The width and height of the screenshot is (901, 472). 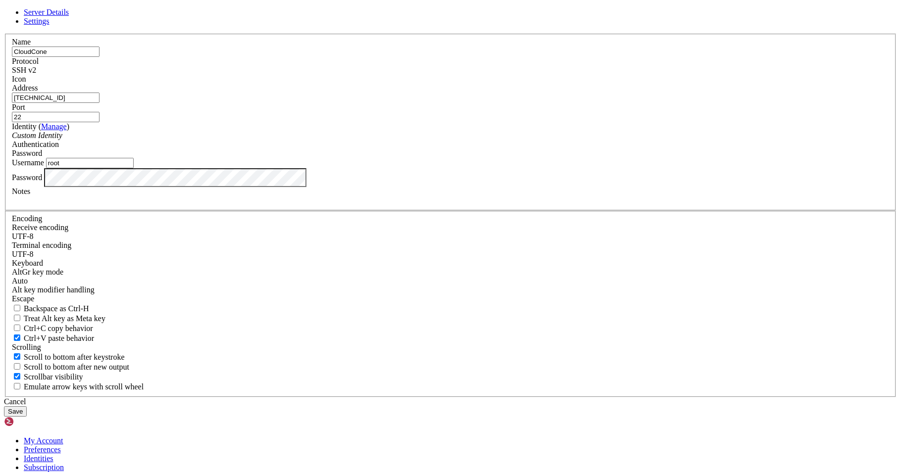 What do you see at coordinates (25, 88) in the screenshot?
I see `label: Address` at bounding box center [25, 88].